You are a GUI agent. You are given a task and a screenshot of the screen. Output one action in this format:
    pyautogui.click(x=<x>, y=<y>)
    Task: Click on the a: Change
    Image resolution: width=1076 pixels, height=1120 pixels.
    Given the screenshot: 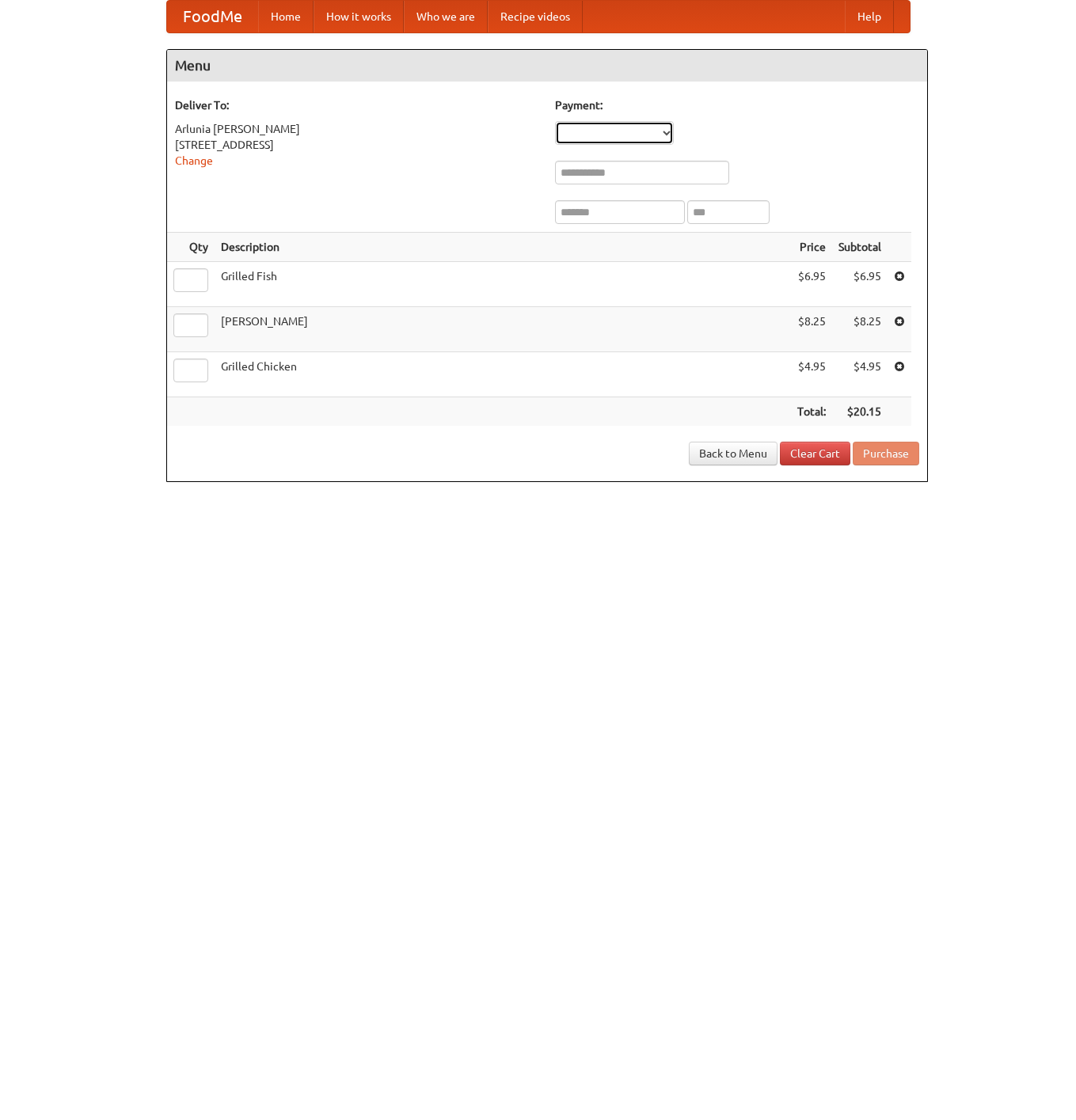 What is the action you would take?
    pyautogui.click(x=194, y=160)
    